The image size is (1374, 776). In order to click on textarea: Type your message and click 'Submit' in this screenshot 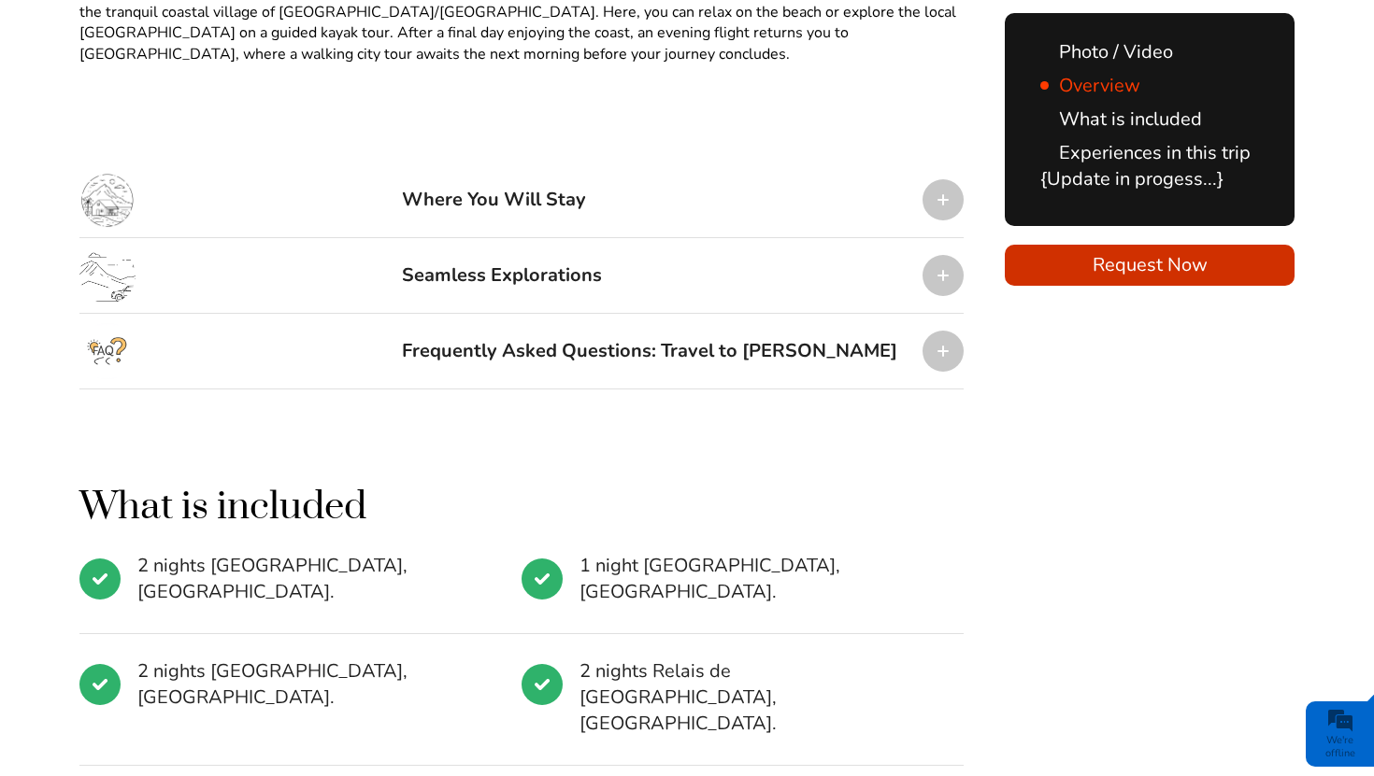, I will do `click(182, 421)`.